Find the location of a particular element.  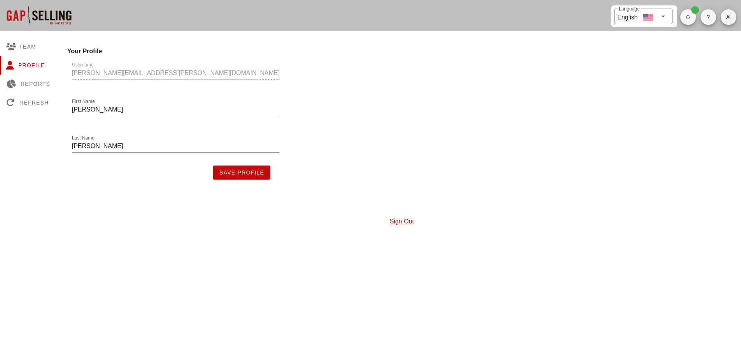

span: Badge is located at coordinates (695, 10).